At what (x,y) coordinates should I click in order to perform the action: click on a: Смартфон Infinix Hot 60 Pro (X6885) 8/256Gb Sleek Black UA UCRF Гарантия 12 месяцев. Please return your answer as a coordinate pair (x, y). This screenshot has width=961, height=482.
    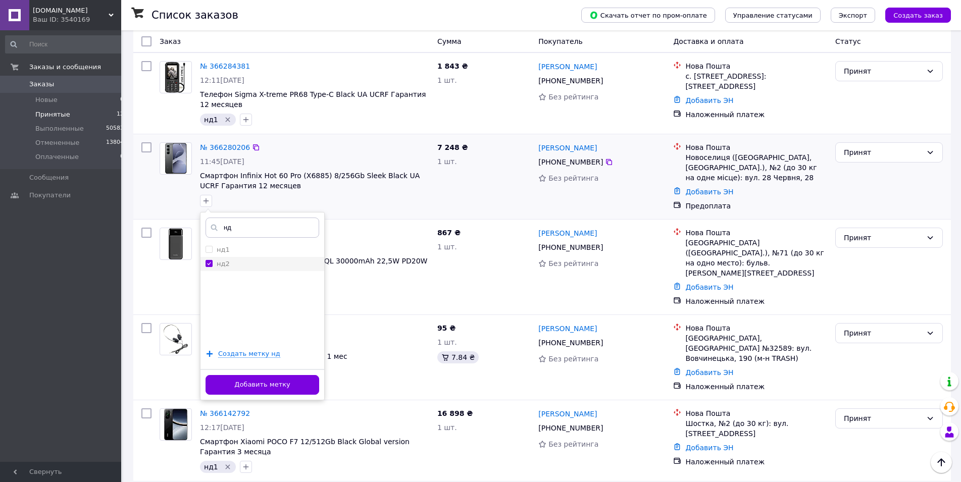
    Looking at the image, I should click on (310, 181).